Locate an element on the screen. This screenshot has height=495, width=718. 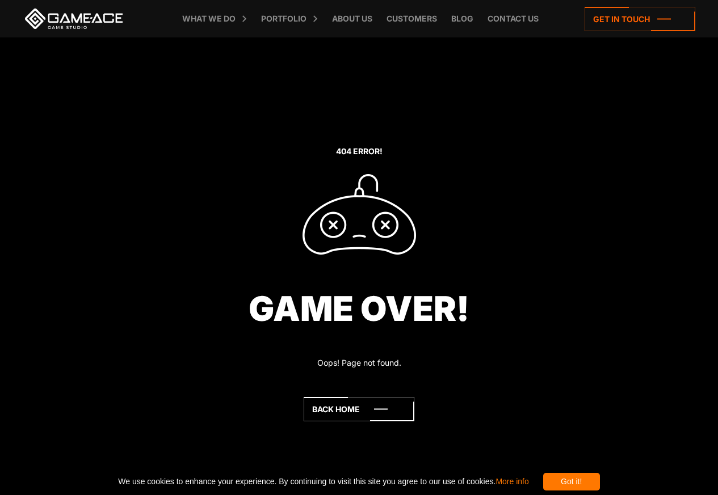
a: Back home is located at coordinates (358, 409).